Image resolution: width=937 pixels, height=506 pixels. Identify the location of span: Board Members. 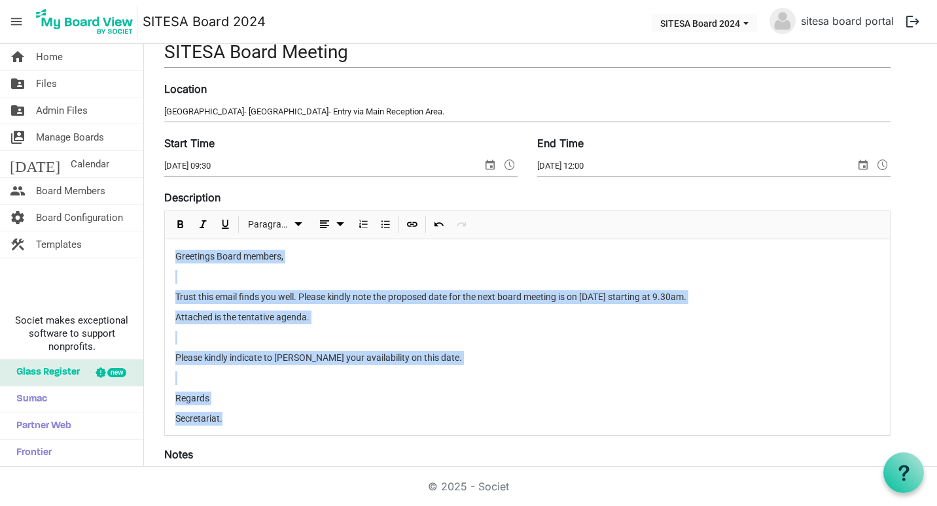
(71, 191).